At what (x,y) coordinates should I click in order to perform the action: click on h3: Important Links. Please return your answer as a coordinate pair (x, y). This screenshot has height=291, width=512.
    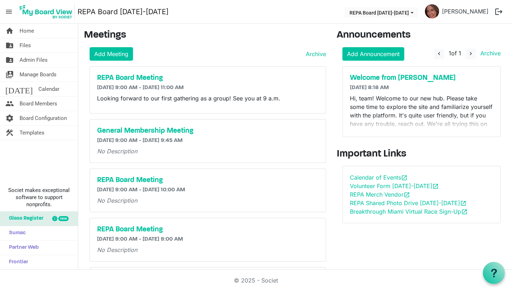
    Looking at the image, I should click on (421, 155).